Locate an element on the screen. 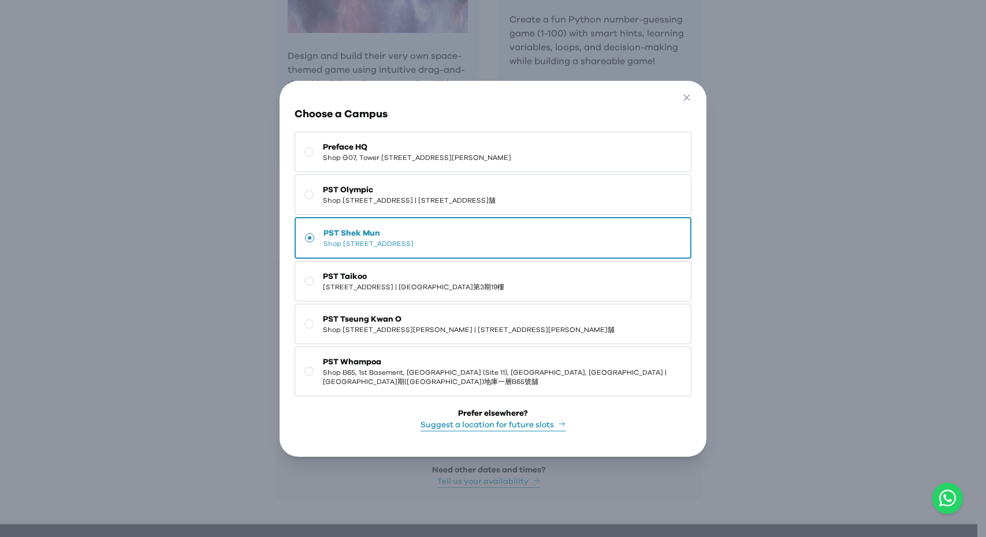  span: PST Olympic is located at coordinates (409, 190).